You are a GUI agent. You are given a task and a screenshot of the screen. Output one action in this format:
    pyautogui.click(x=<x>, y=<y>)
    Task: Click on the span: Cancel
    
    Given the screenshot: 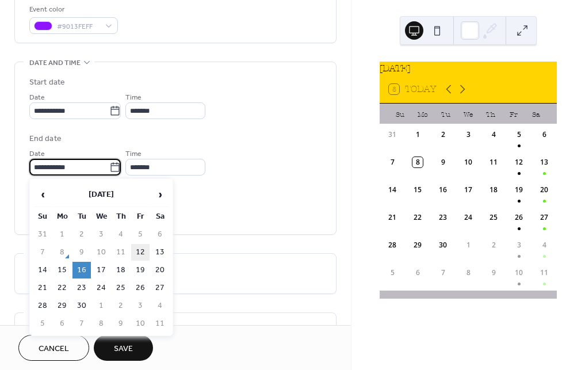 What is the action you would take?
    pyautogui.click(x=54, y=349)
    